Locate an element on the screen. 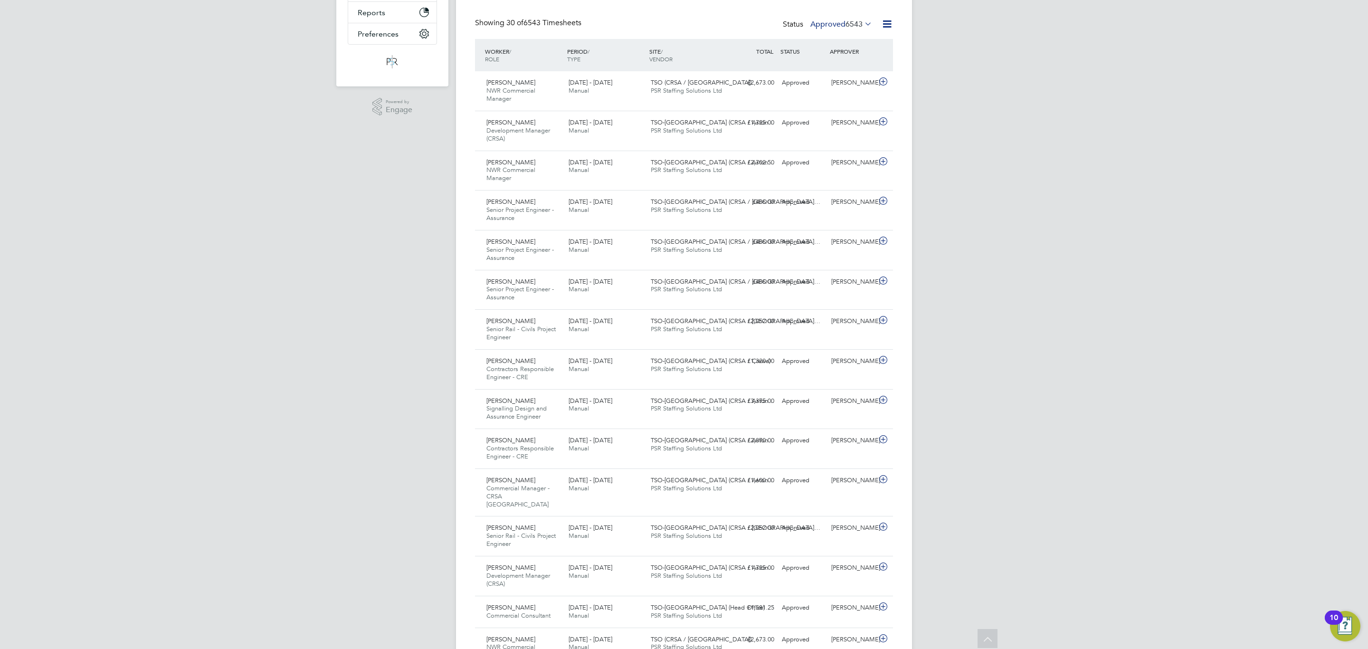 The width and height of the screenshot is (1368, 649). span: Commercial Consultant is located at coordinates (518, 615).